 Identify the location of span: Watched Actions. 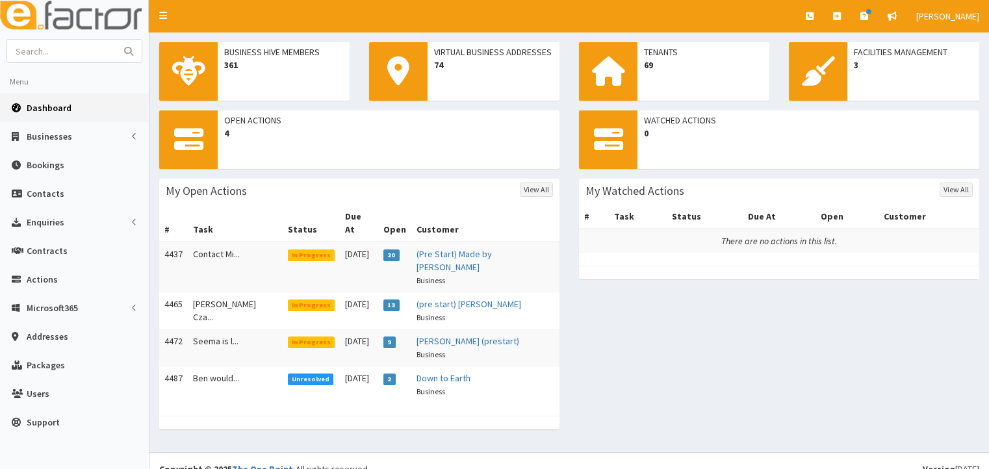
(809, 120).